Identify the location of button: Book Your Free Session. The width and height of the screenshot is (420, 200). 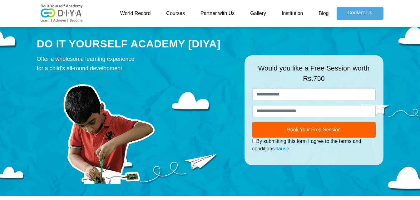
(314, 130).